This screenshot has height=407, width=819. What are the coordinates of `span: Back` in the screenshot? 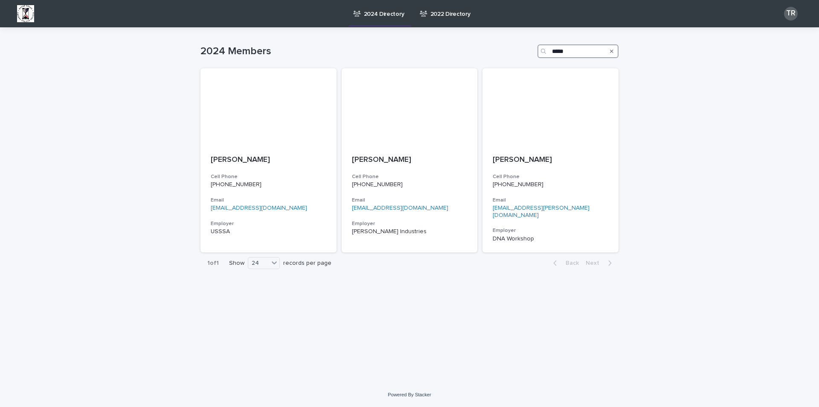 It's located at (570, 263).